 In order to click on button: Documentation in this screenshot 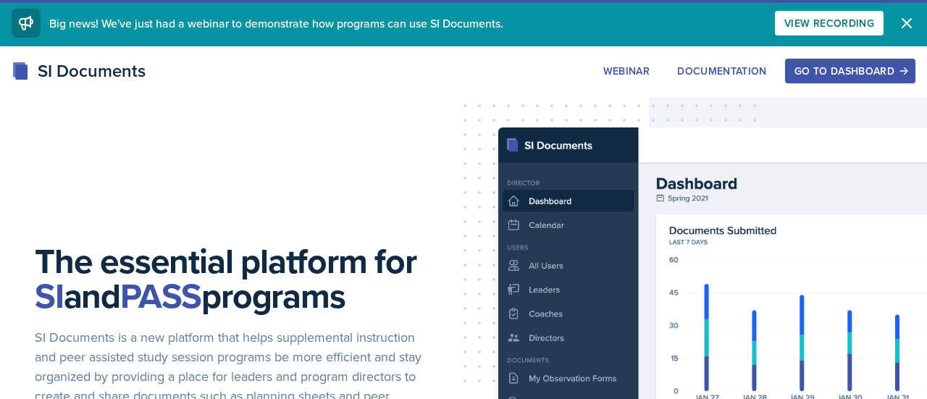, I will do `click(722, 71)`.